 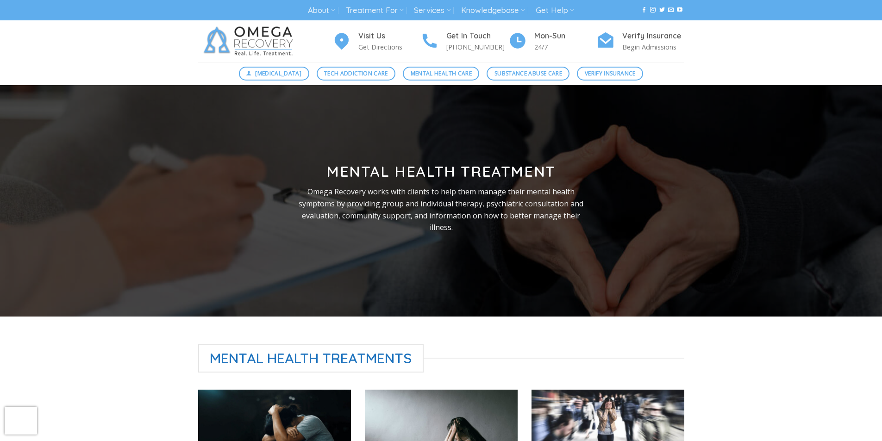 I want to click on img: Omega Recovery, so click(x=250, y=41).